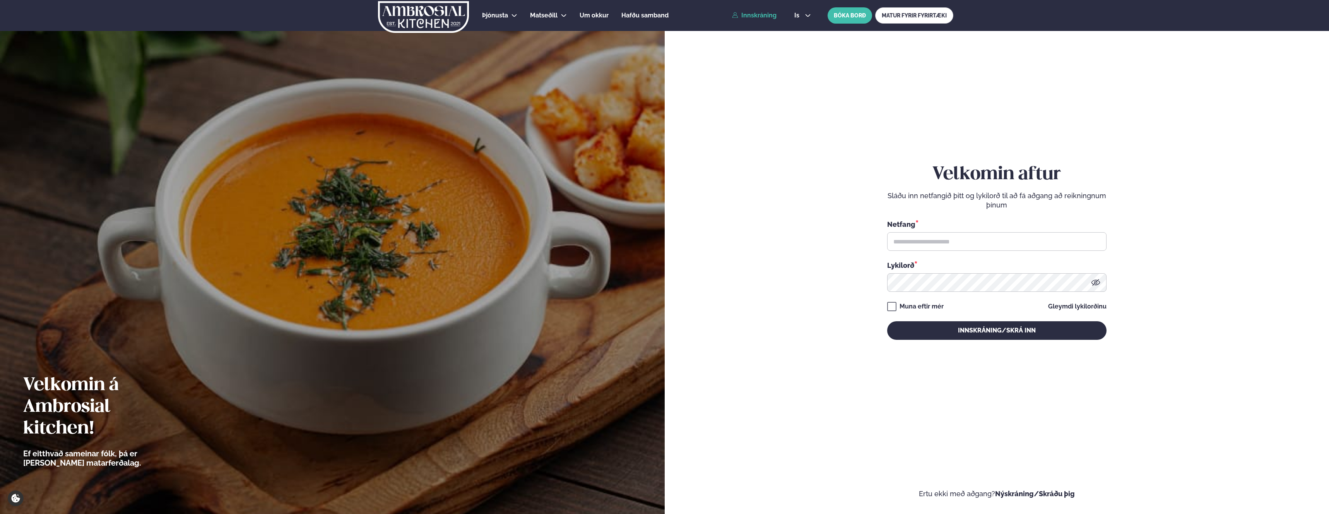 Image resolution: width=1329 pixels, height=514 pixels. What do you see at coordinates (996, 330) in the screenshot?
I see `button: Innskráning/Skrá inn` at bounding box center [996, 330].